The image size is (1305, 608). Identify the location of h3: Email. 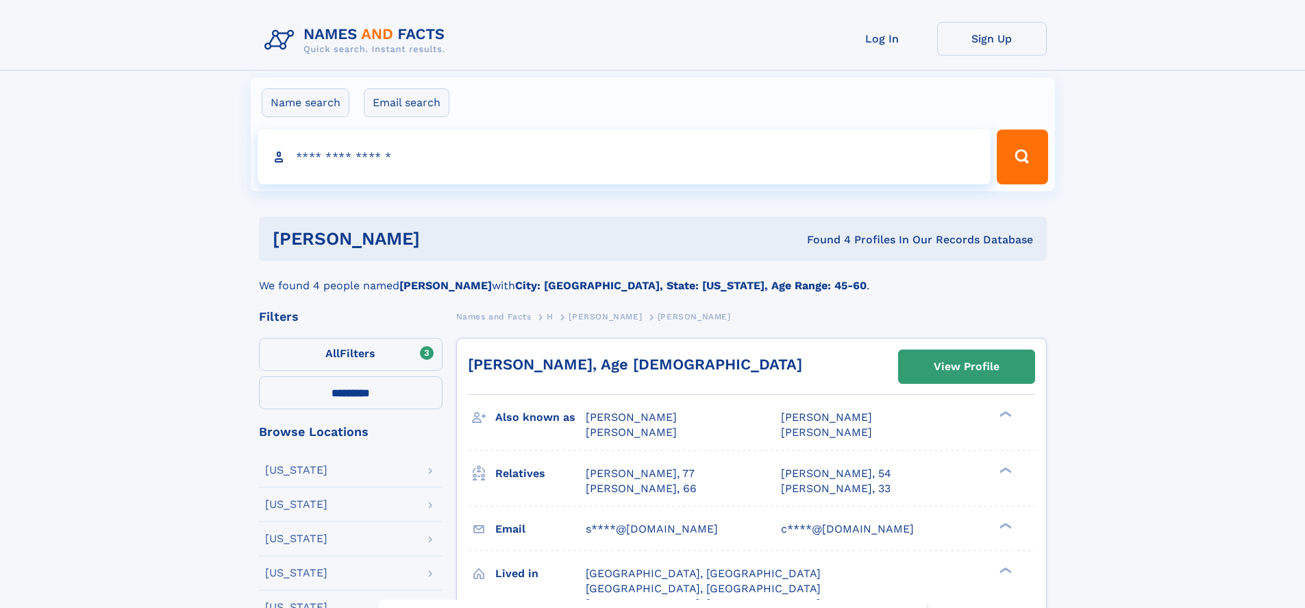
(541, 529).